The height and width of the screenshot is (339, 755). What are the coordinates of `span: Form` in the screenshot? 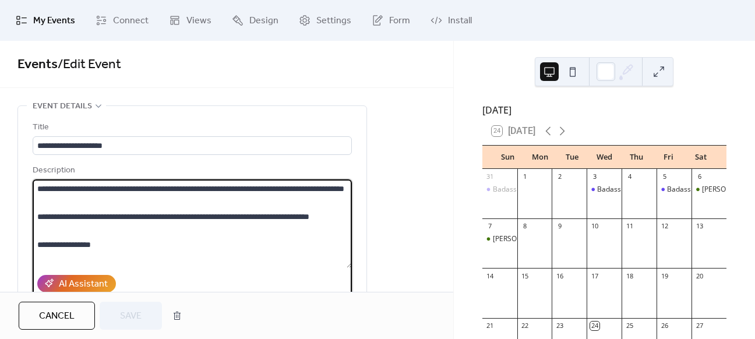 It's located at (400, 21).